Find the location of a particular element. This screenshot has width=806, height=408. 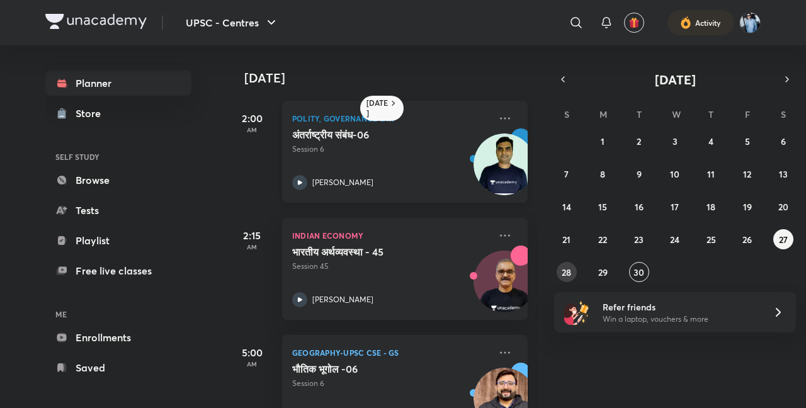

a: Playlist is located at coordinates (118, 241).